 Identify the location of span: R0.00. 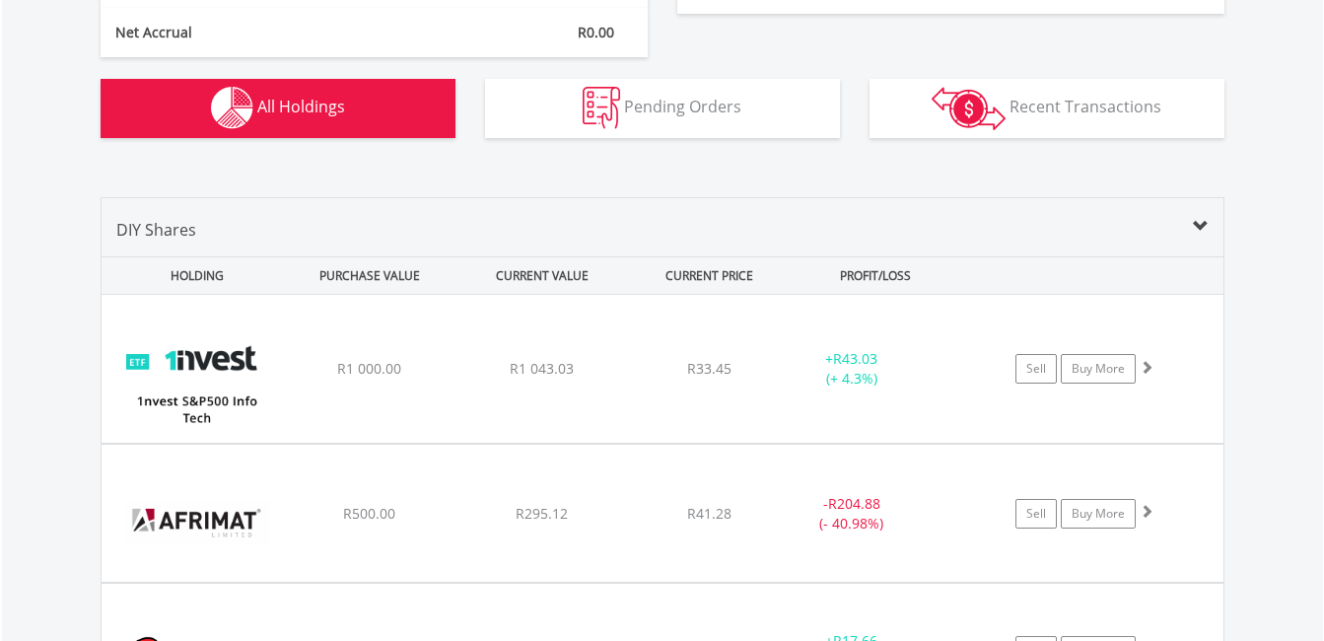
(596, 32).